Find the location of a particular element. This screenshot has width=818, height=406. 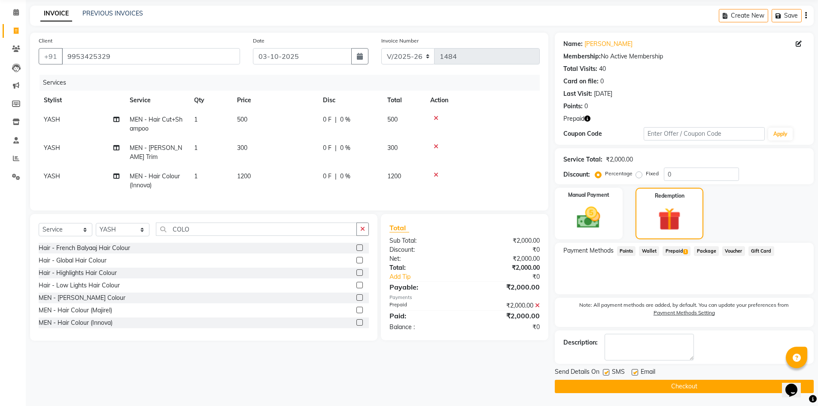

span: Total is located at coordinates (399, 228).